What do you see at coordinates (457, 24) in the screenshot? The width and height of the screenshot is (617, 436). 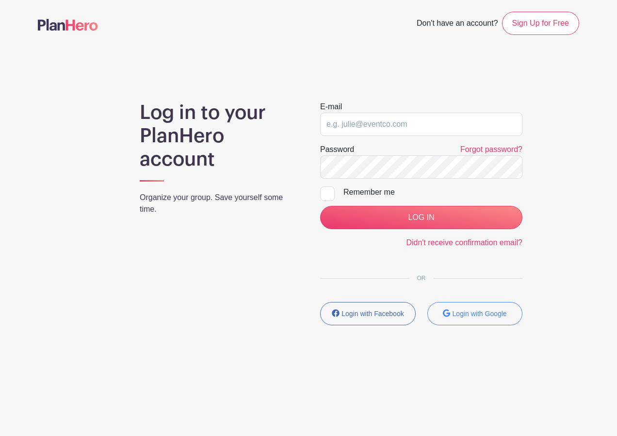 I see `span: Don't have an account?` at bounding box center [457, 24].